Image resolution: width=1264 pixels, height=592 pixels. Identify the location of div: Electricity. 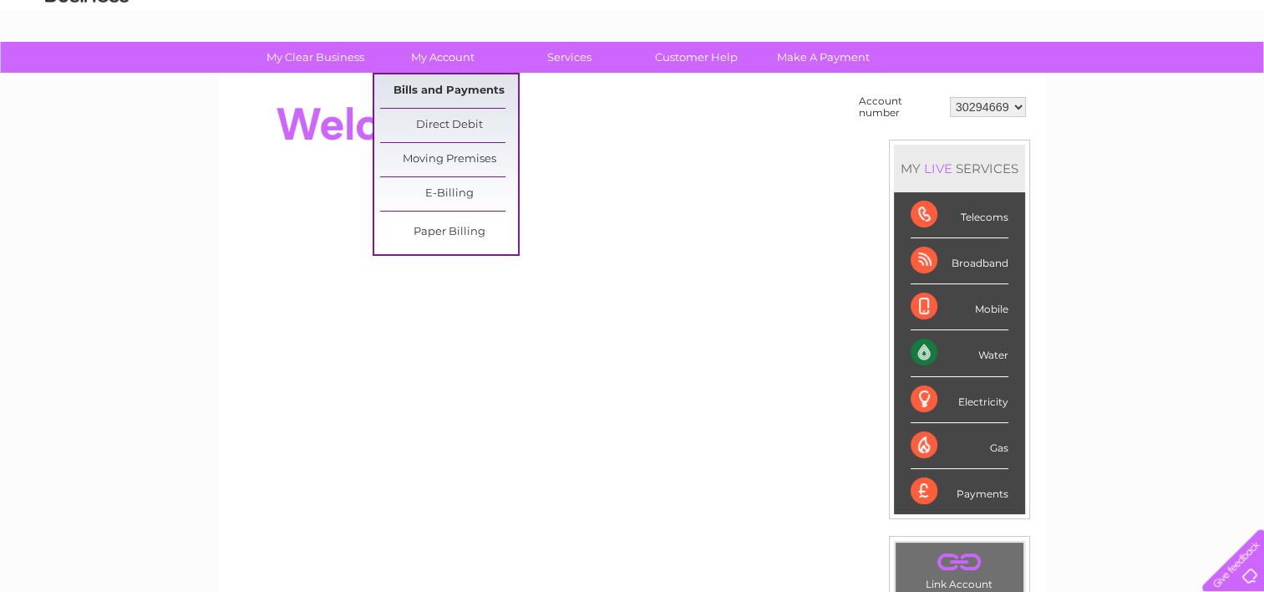
(959, 399).